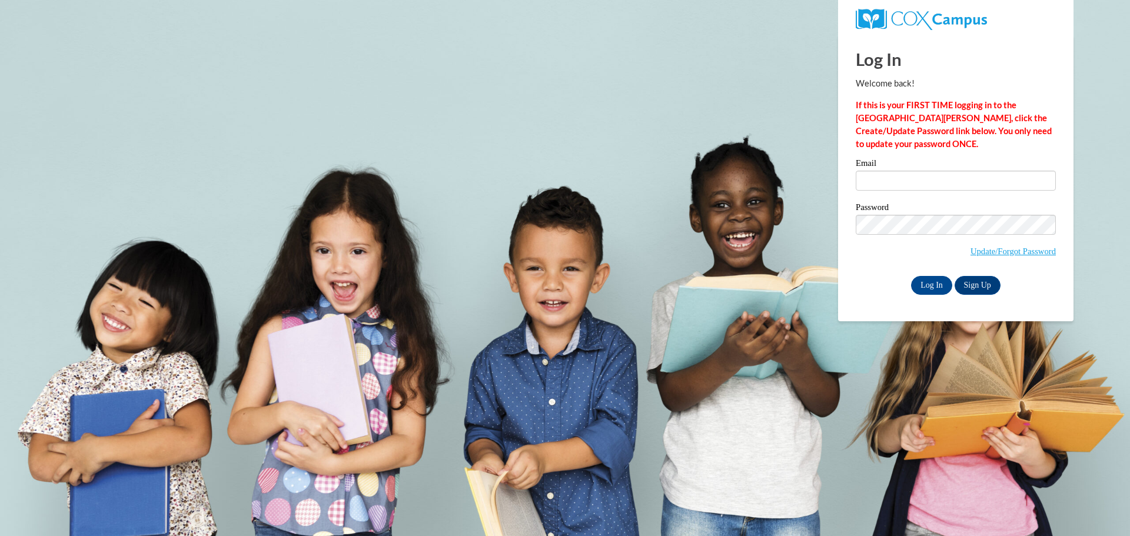  I want to click on label: Email, so click(956, 165).